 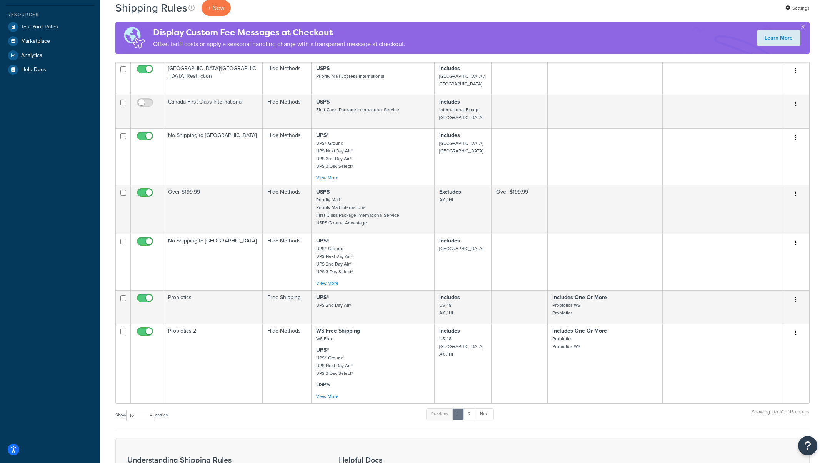 I want to click on a: Test Your Rates, so click(x=50, y=27).